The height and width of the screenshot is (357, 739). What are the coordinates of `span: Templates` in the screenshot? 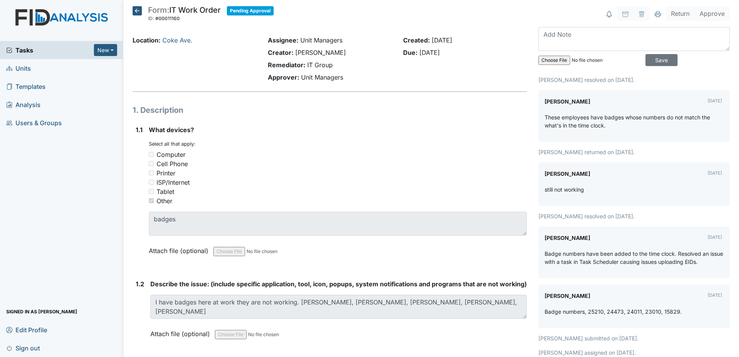 It's located at (26, 86).